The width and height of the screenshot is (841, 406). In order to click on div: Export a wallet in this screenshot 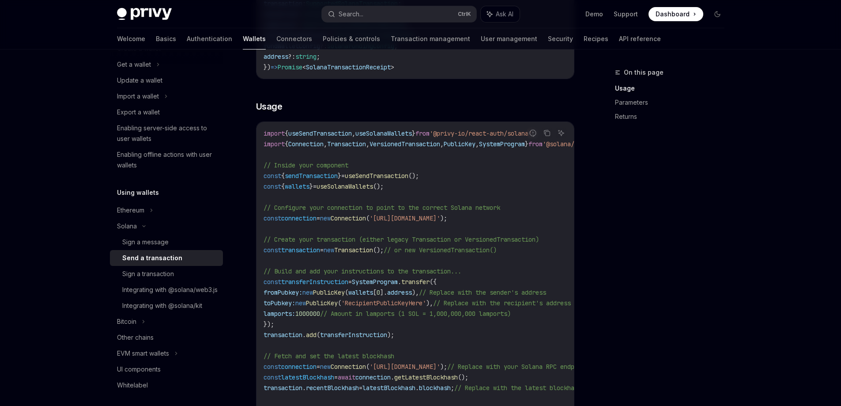, I will do `click(138, 112)`.